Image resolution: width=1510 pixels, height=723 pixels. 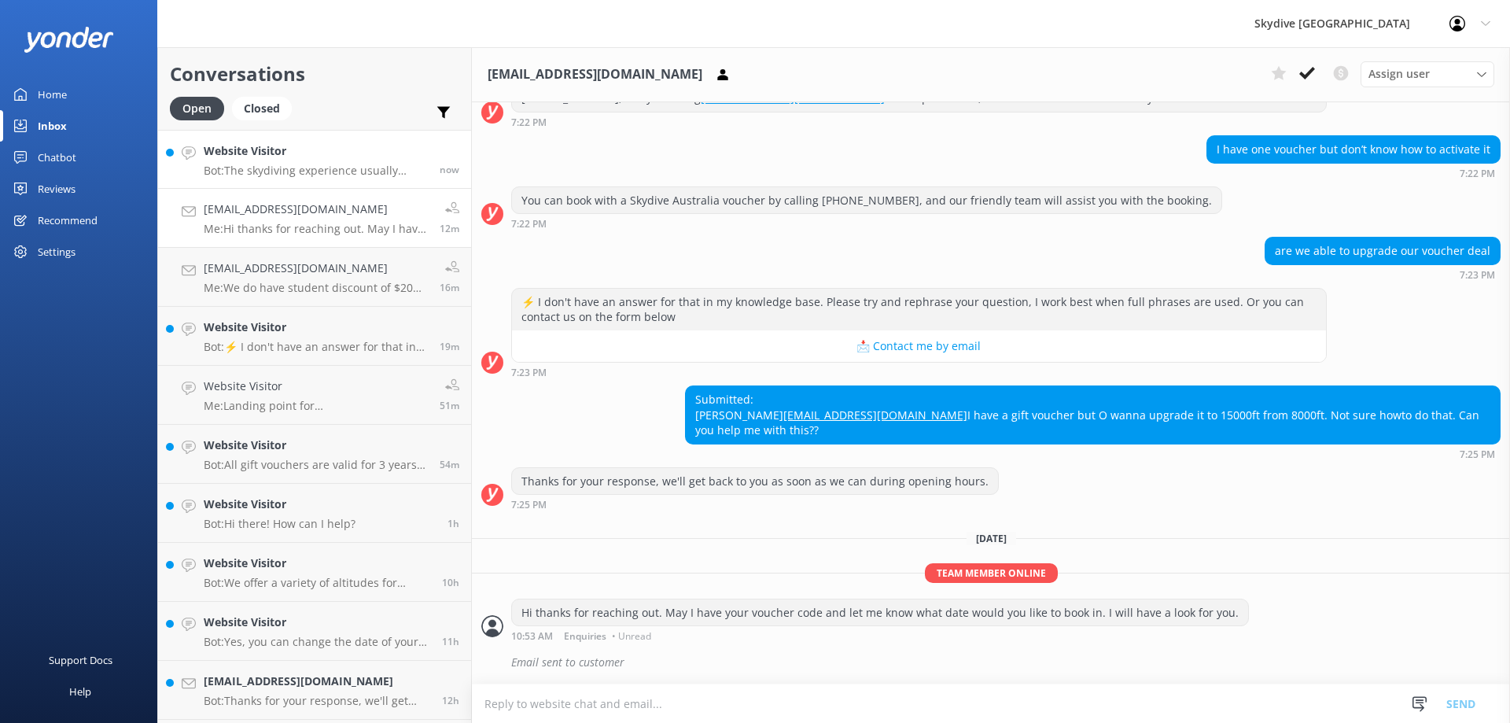 What do you see at coordinates (315, 229) in the screenshot?
I see `p: Me: Hi thanks for reaching out. May I have your voucher code and let me know what date would you ...` at bounding box center [315, 229].